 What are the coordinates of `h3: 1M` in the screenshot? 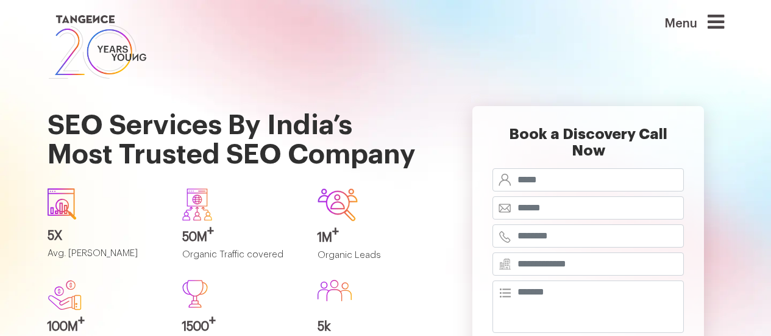 It's located at (376, 238).